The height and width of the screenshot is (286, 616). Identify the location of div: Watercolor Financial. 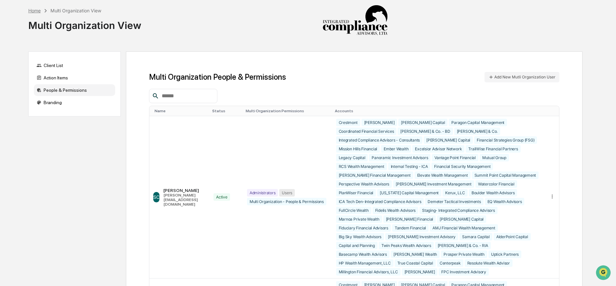
(496, 184).